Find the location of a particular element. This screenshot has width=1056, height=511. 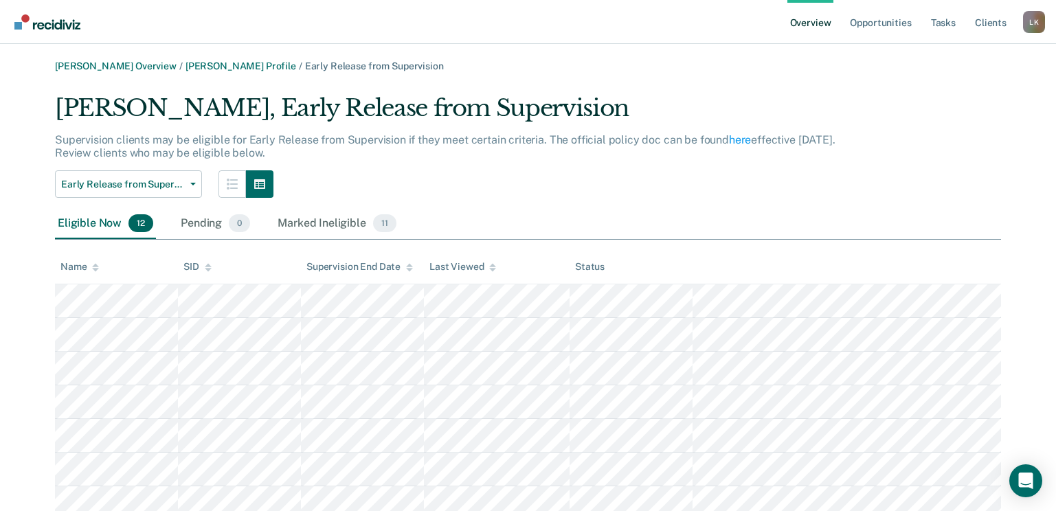

p: Supervision clients may be eligible for Early Release from Supervision if they meet certain crite... is located at coordinates (445, 146).